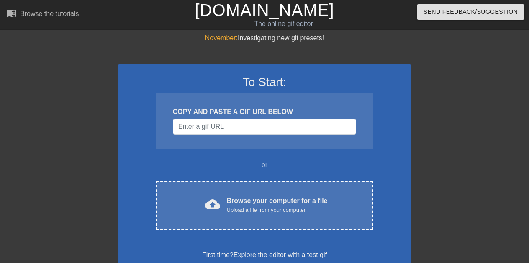  I want to click on button: Send Feedback/Suggestion, so click(471, 12).